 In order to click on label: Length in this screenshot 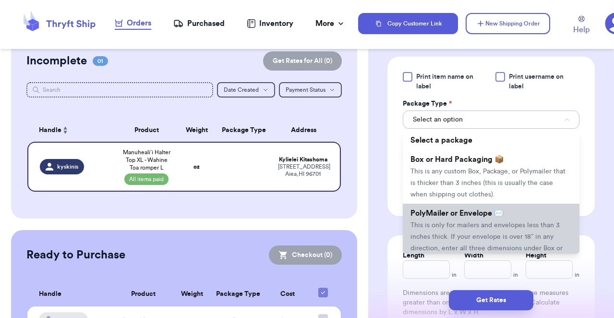, I will do `click(413, 255)`.